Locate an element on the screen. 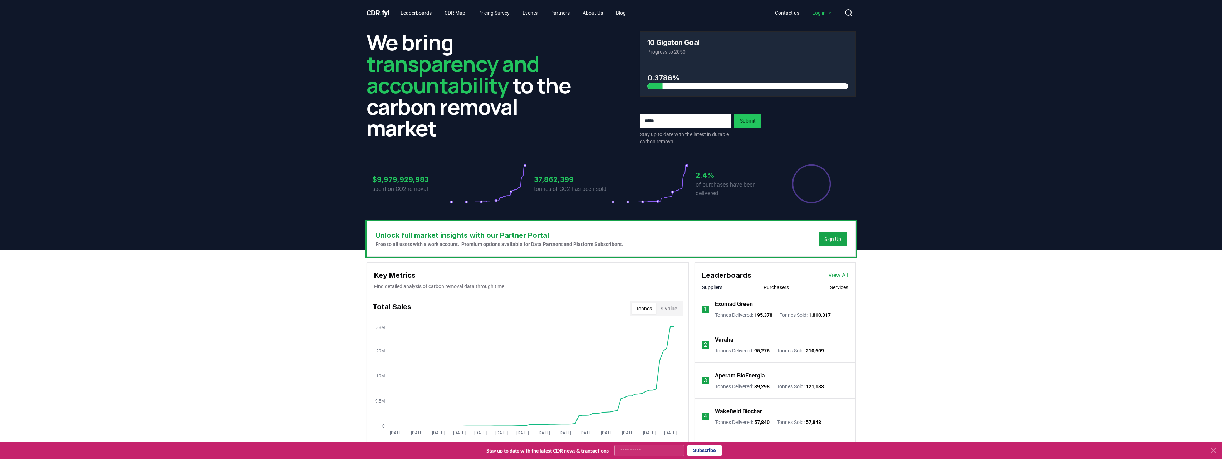 The width and height of the screenshot is (1222, 459). button: Submit is located at coordinates (748, 121).